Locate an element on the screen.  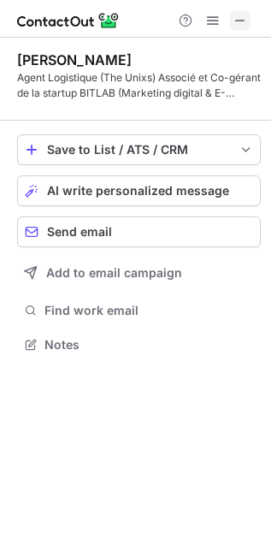
span: Find work email is located at coordinates (149, 311).